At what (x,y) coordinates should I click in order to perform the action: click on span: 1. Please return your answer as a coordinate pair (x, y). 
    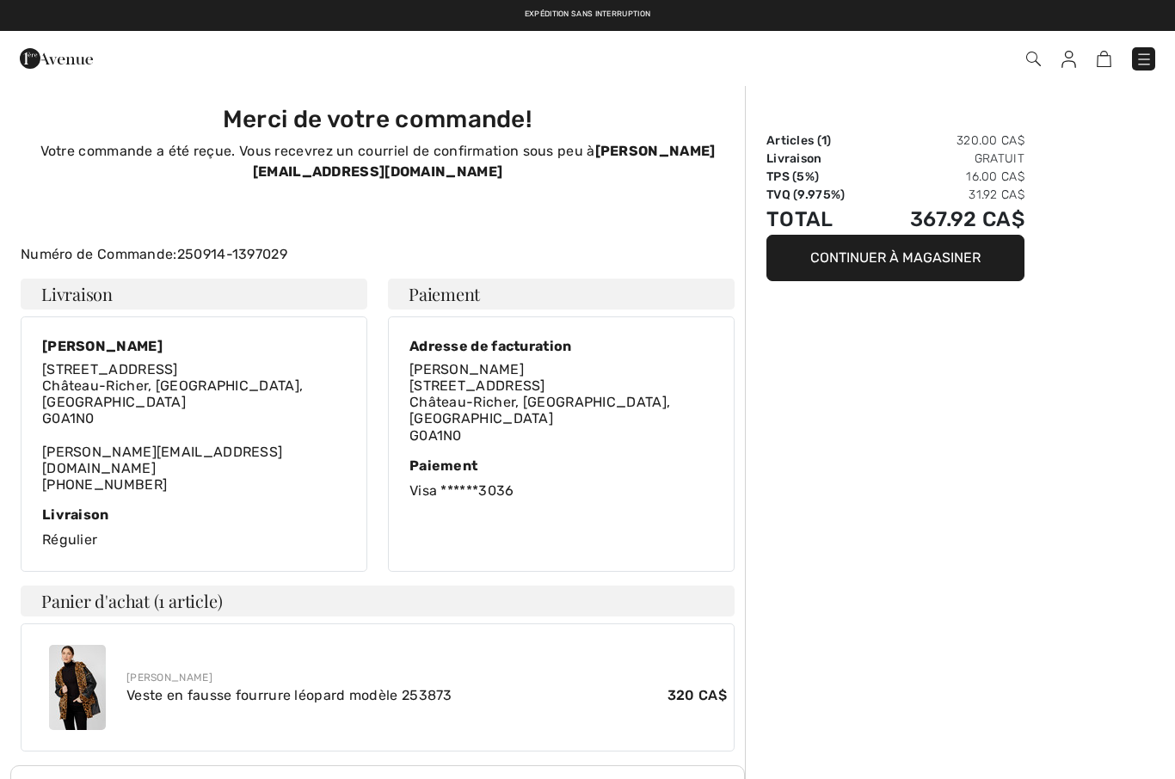
    Looking at the image, I should click on (824, 140).